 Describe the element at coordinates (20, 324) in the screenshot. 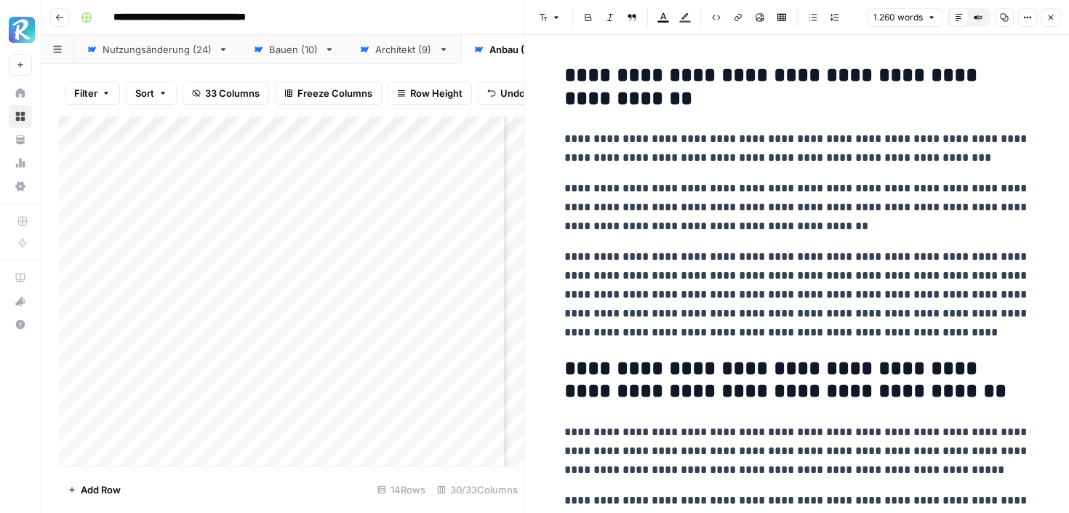

I see `button: Help + Support` at that location.